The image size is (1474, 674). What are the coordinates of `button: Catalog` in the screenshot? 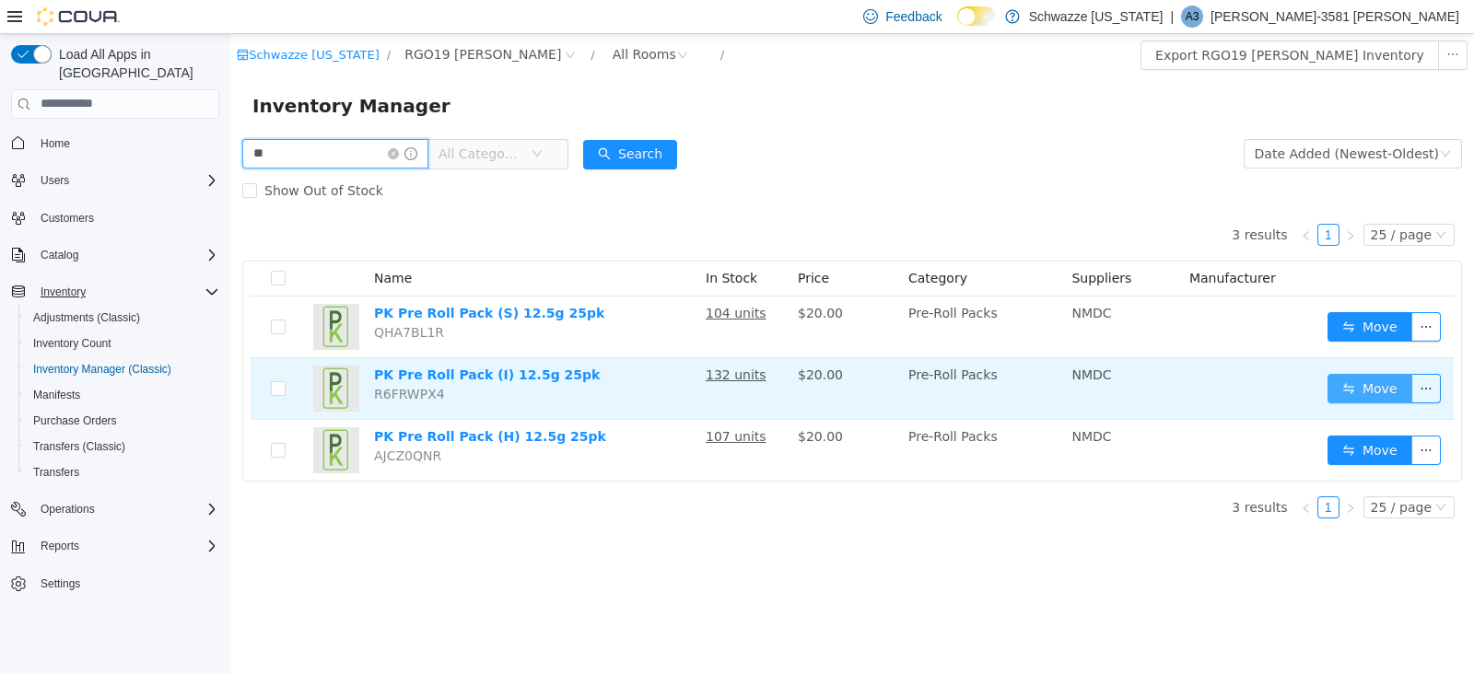 It's located at (59, 255).